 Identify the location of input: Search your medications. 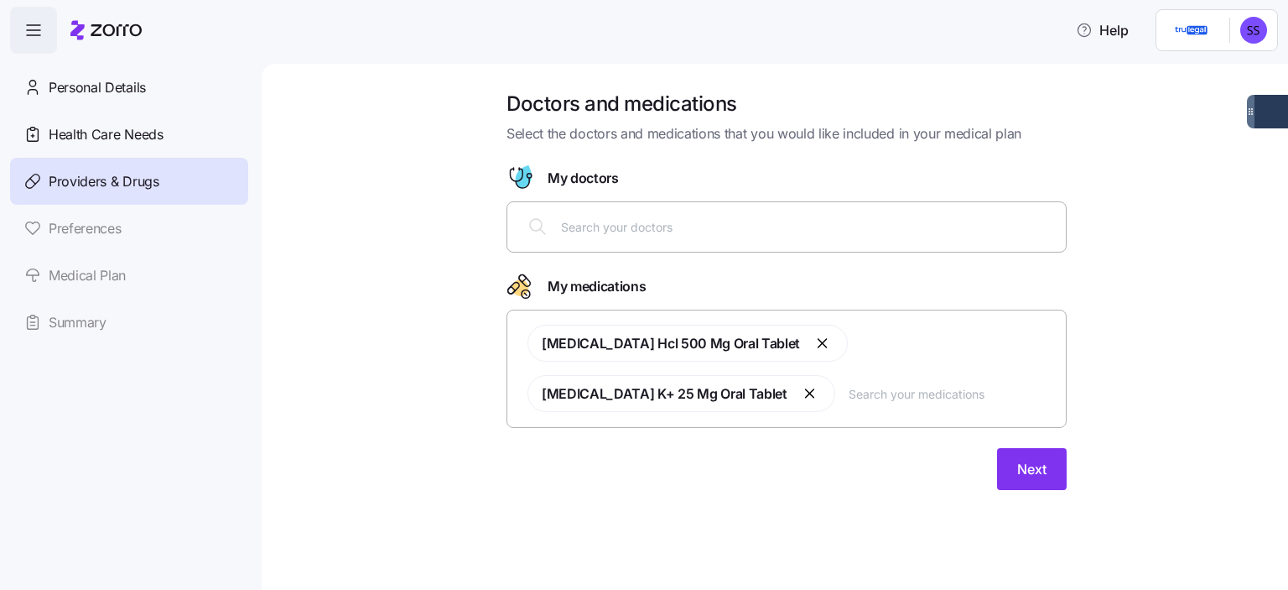
(952, 393).